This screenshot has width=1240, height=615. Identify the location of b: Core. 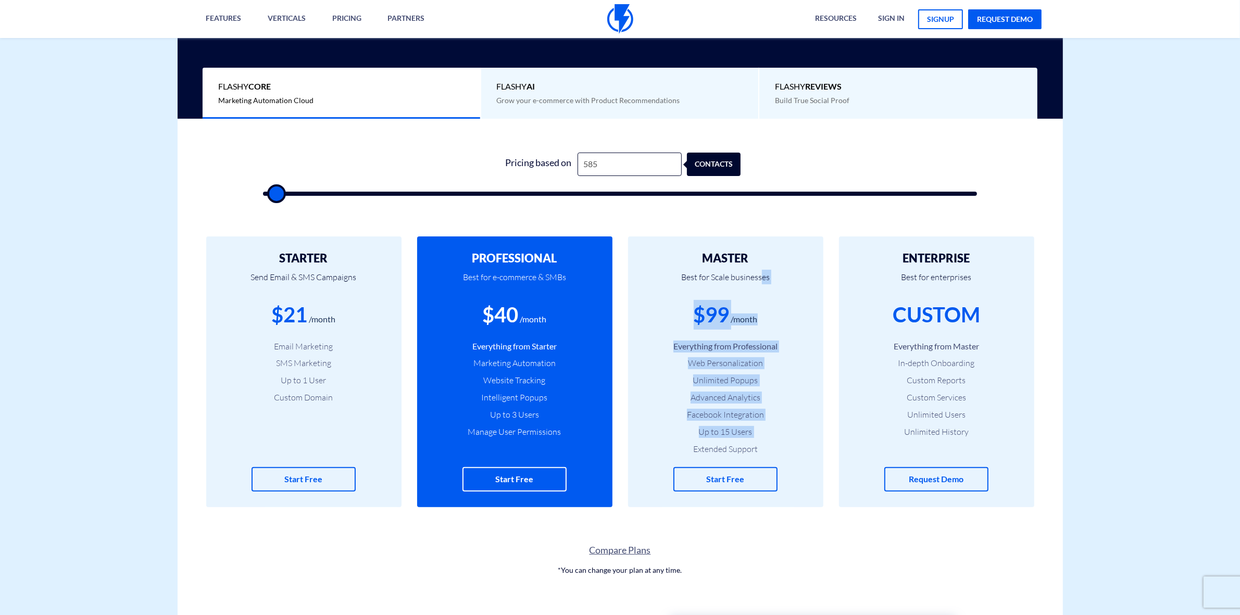
(259, 86).